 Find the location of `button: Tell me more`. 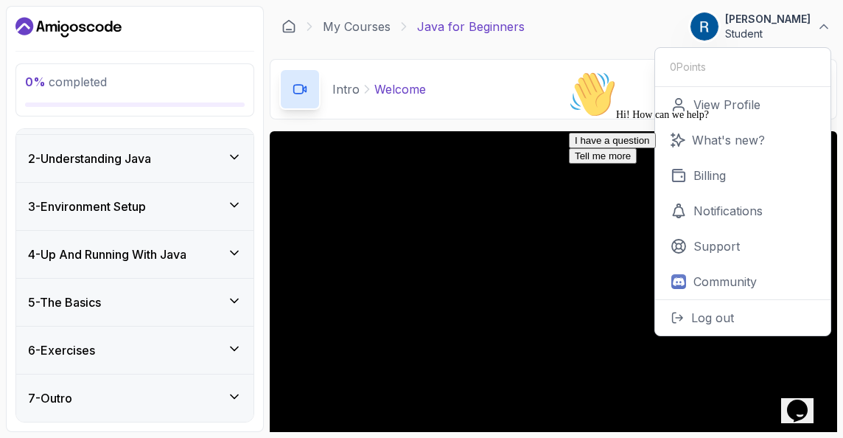

button: Tell me more is located at coordinates (40, 91).